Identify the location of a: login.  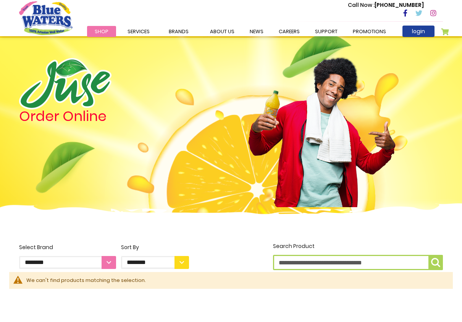
(419, 31).